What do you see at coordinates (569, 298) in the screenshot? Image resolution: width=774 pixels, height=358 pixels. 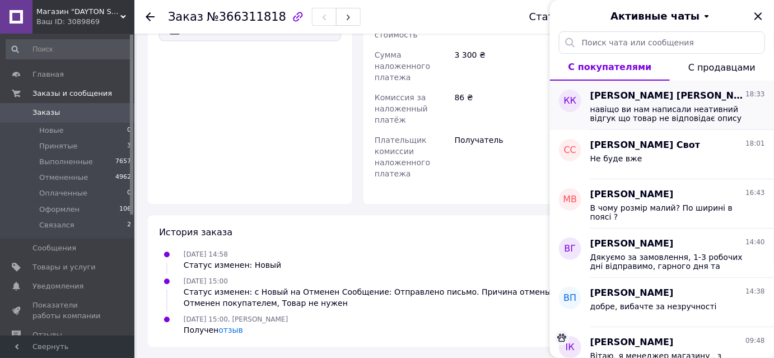 I see `span: ВП` at bounding box center [569, 298].